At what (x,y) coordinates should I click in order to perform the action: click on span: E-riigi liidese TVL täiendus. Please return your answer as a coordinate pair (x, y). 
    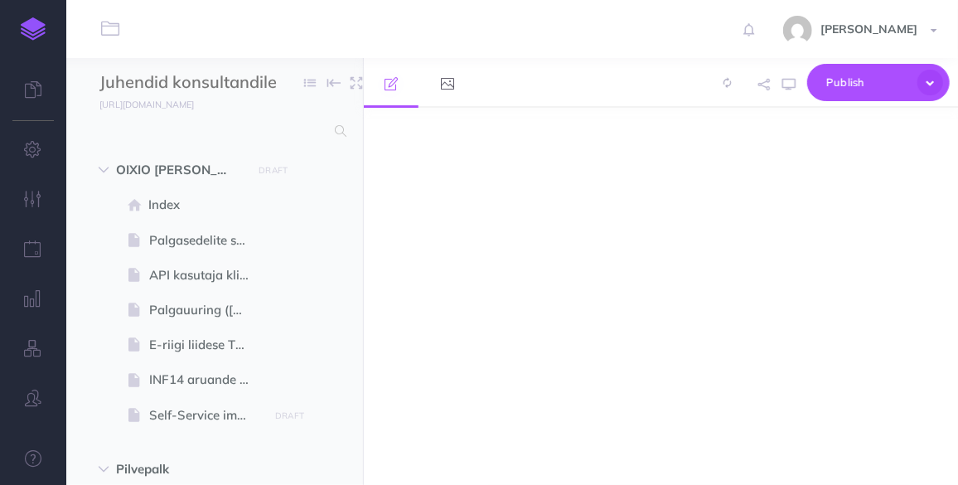
    Looking at the image, I should click on (206, 345).